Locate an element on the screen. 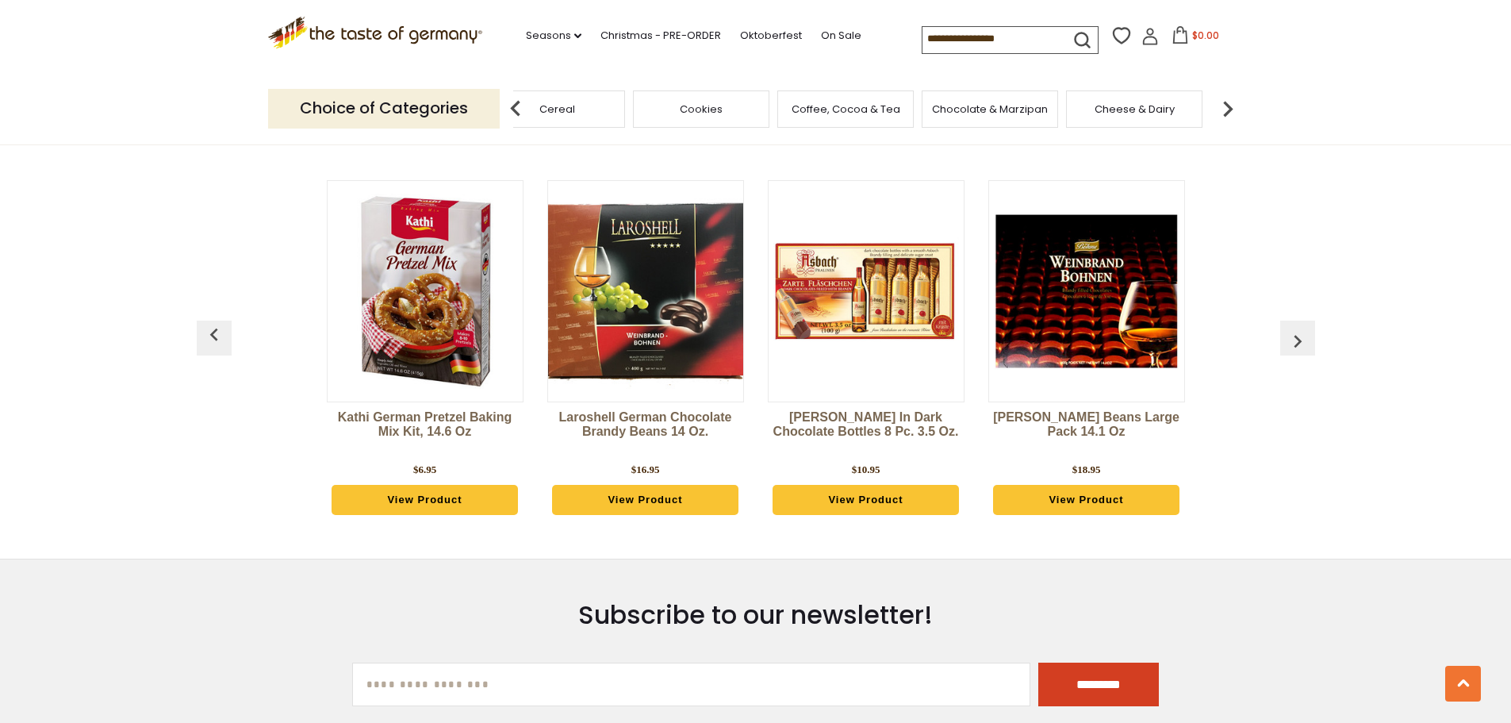 Image resolution: width=1511 pixels, height=723 pixels. a: Cheese & Dairy is located at coordinates (1134, 109).